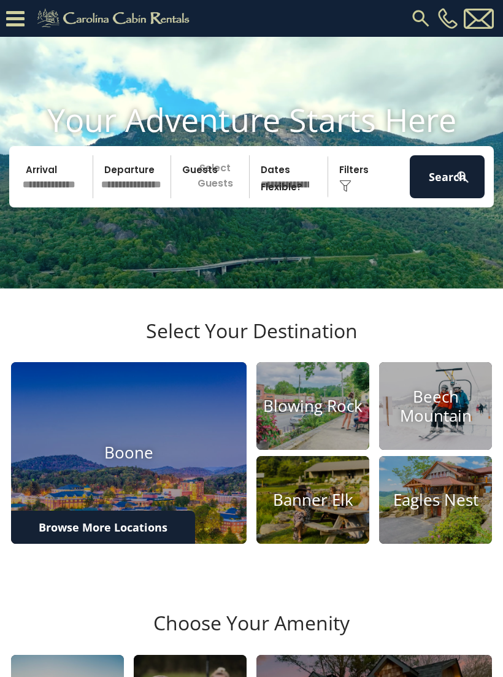 This screenshot has height=677, width=503. What do you see at coordinates (436, 500) in the screenshot?
I see `a: Eagles Nest` at bounding box center [436, 500].